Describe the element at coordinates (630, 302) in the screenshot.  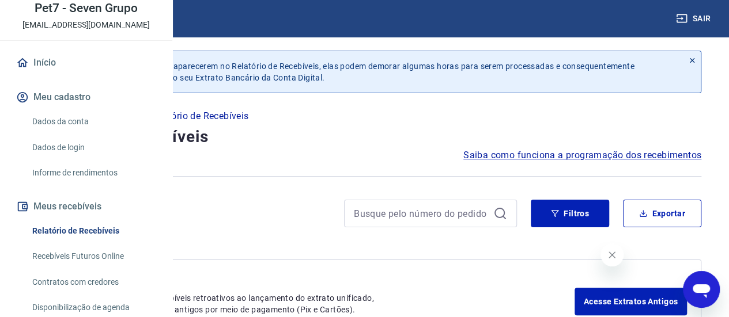
I see `a: Acesse Extratos Antigos` at that location.